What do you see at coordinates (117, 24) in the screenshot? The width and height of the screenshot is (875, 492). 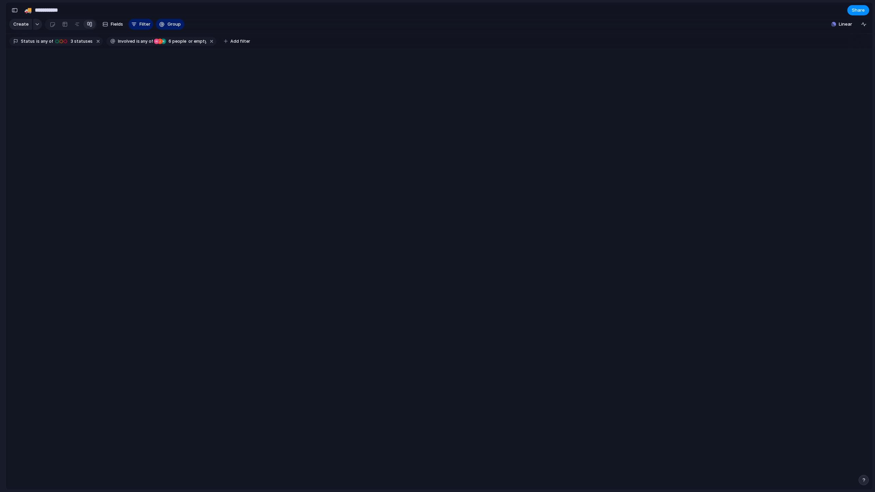 I see `span: Fields` at bounding box center [117, 24].